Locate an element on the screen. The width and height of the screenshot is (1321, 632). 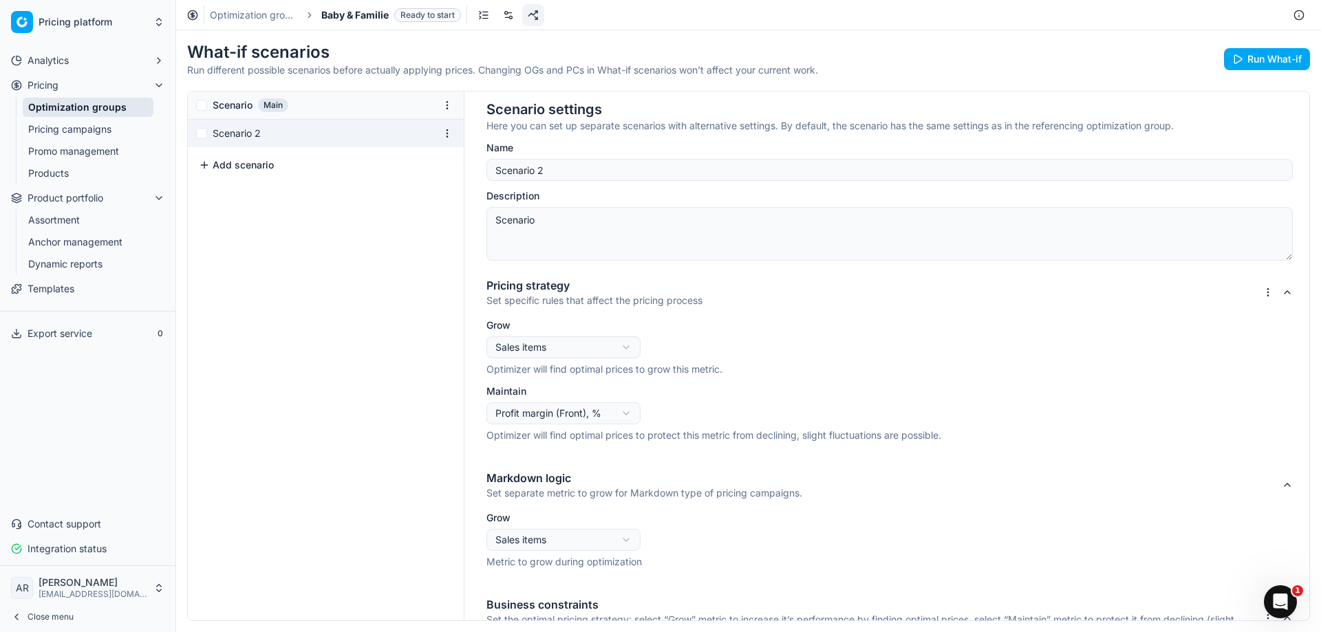
a: Dynamic reports is located at coordinates (88, 264).